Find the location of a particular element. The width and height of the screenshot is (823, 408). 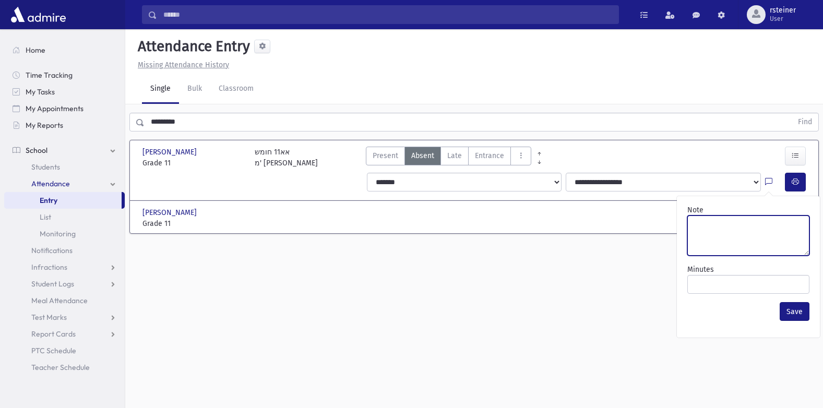

span: Present is located at coordinates (385, 156).